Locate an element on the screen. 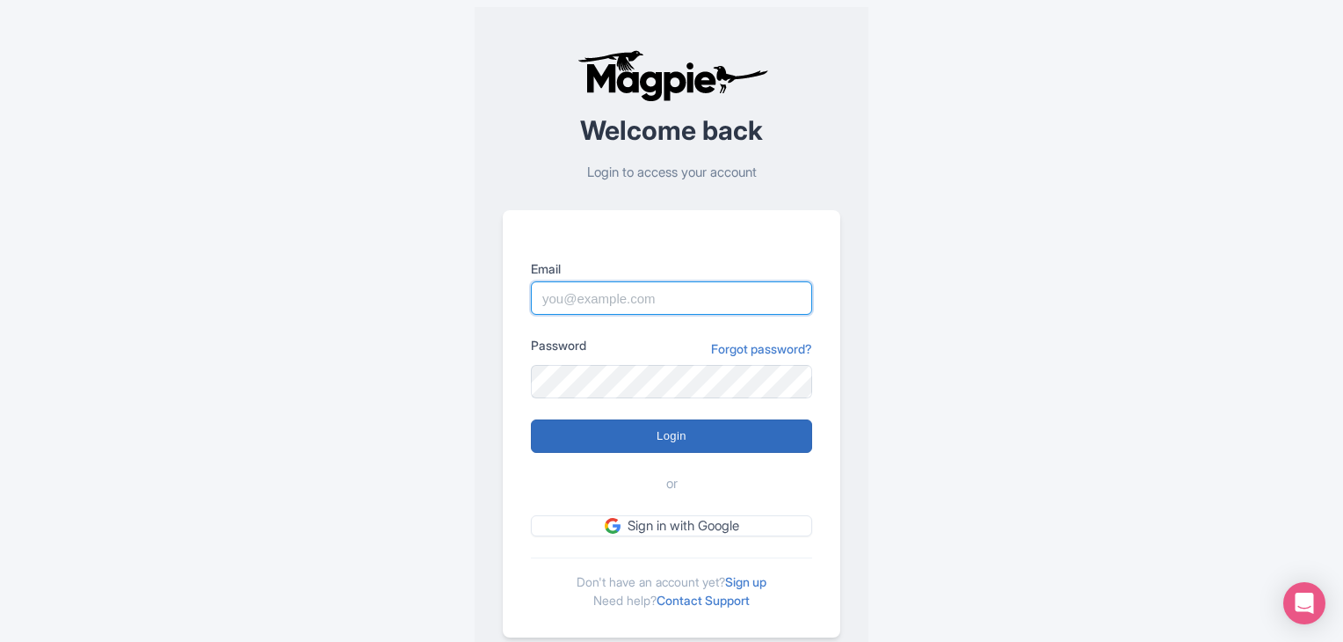 The image size is (1343, 642). div: Open Intercom Messenger is located at coordinates (1305, 603).